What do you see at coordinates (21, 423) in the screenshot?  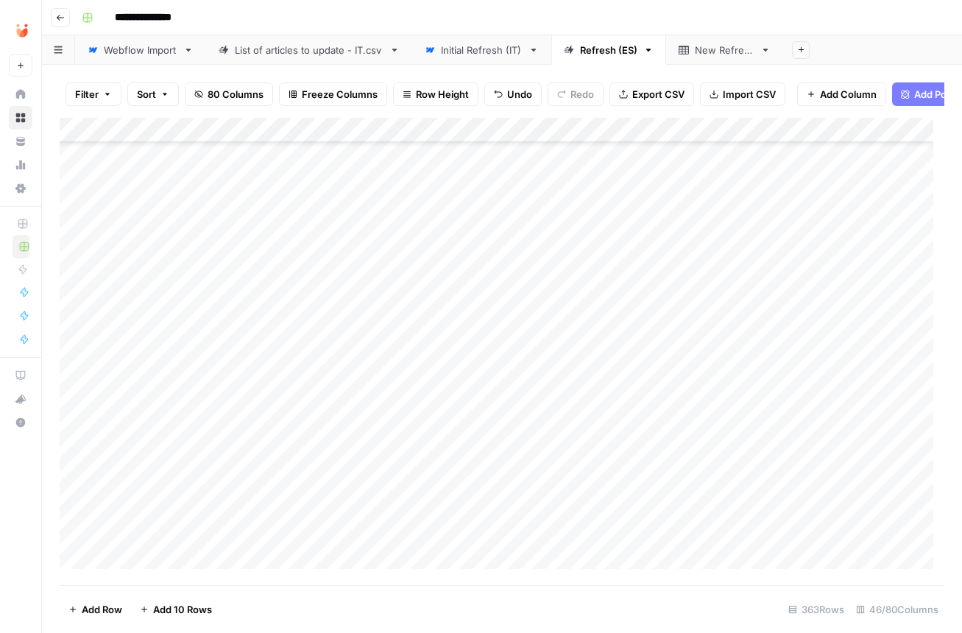 I see `button: Help + Support` at bounding box center [21, 423].